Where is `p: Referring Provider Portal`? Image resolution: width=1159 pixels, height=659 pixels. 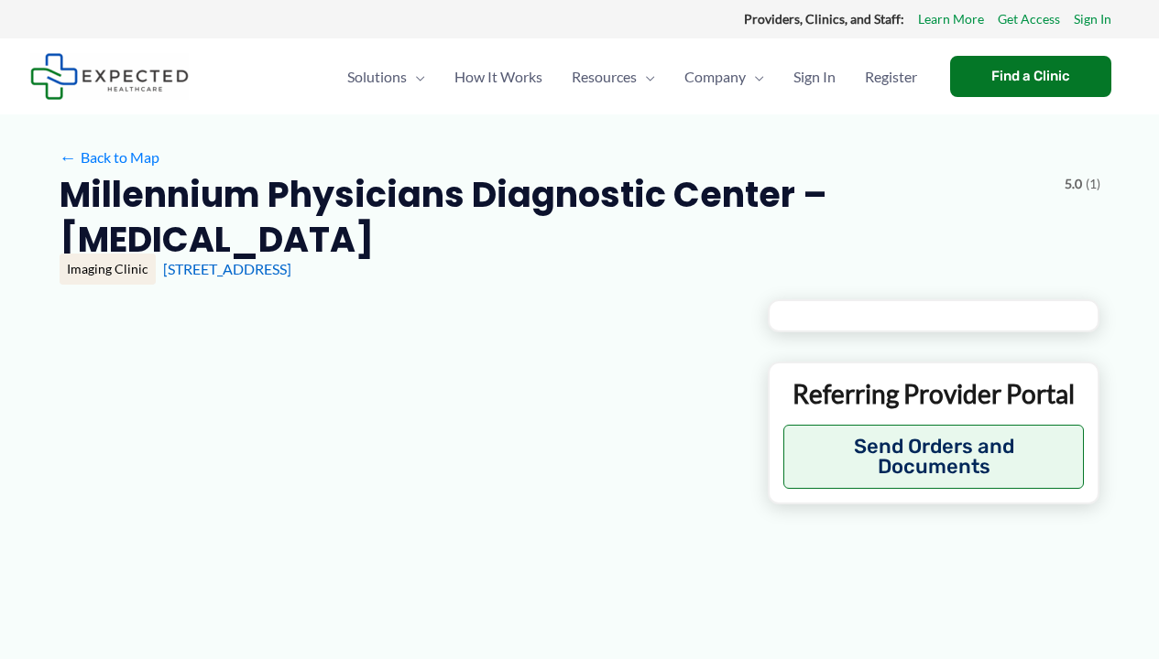 p: Referring Provider Portal is located at coordinates (933, 394).